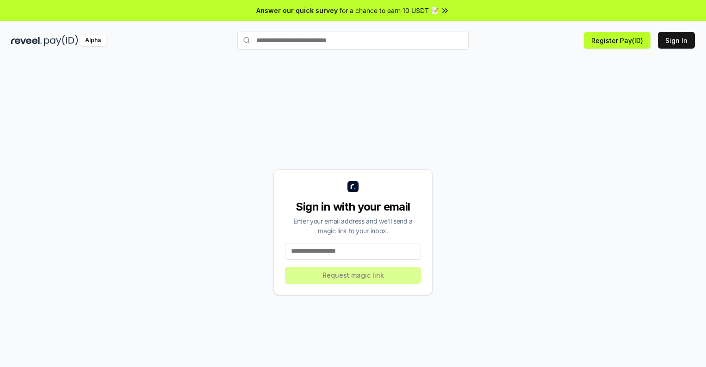 The width and height of the screenshot is (706, 367). Describe the element at coordinates (676, 40) in the screenshot. I see `button: Sign In` at that location.